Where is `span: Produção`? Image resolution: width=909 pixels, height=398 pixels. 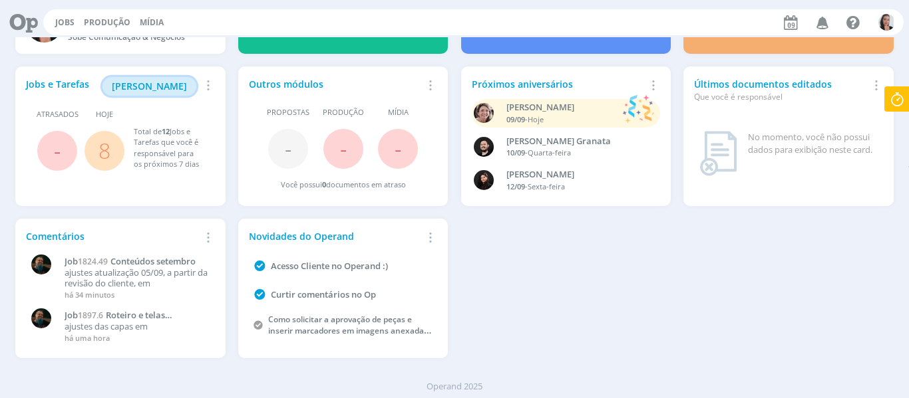
span: Produção is located at coordinates (343, 112).